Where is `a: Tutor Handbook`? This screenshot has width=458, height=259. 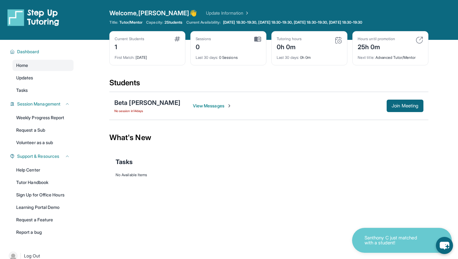
a: Tutor Handbook is located at coordinates (43, 182).